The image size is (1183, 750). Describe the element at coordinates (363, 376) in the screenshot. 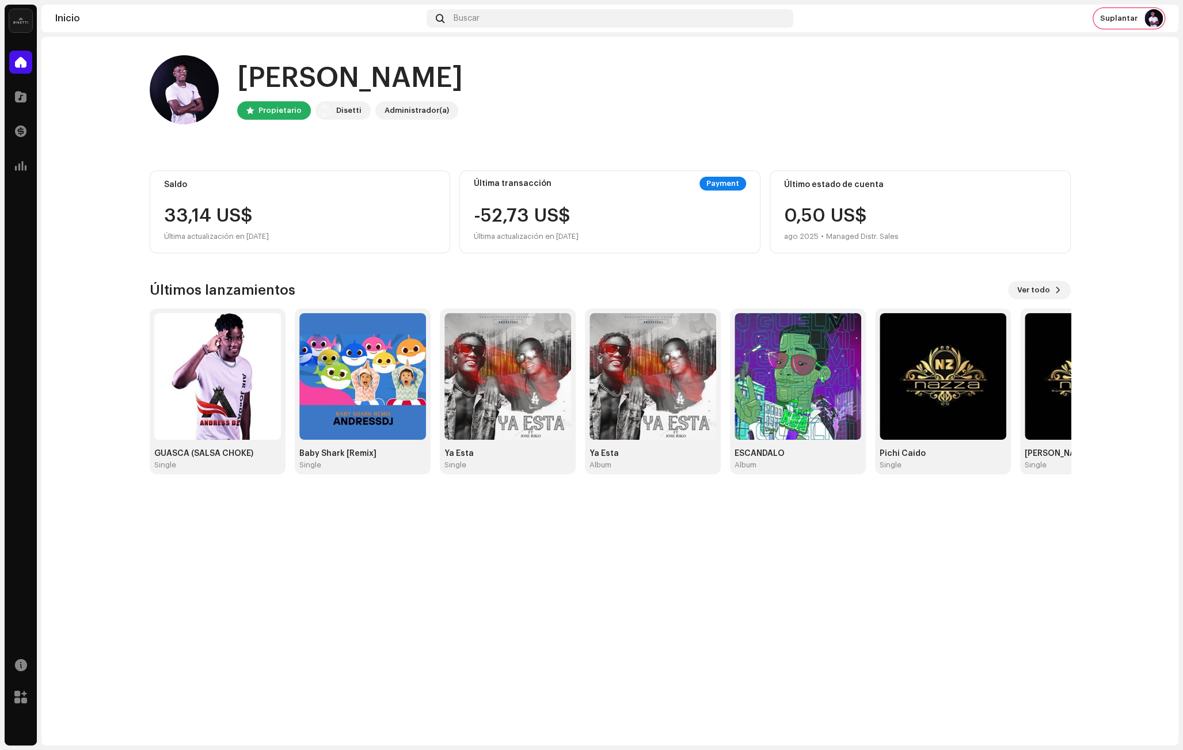

I see `img: d5149a9c-5691-4db8-820e-308ad570fe03` at that location.